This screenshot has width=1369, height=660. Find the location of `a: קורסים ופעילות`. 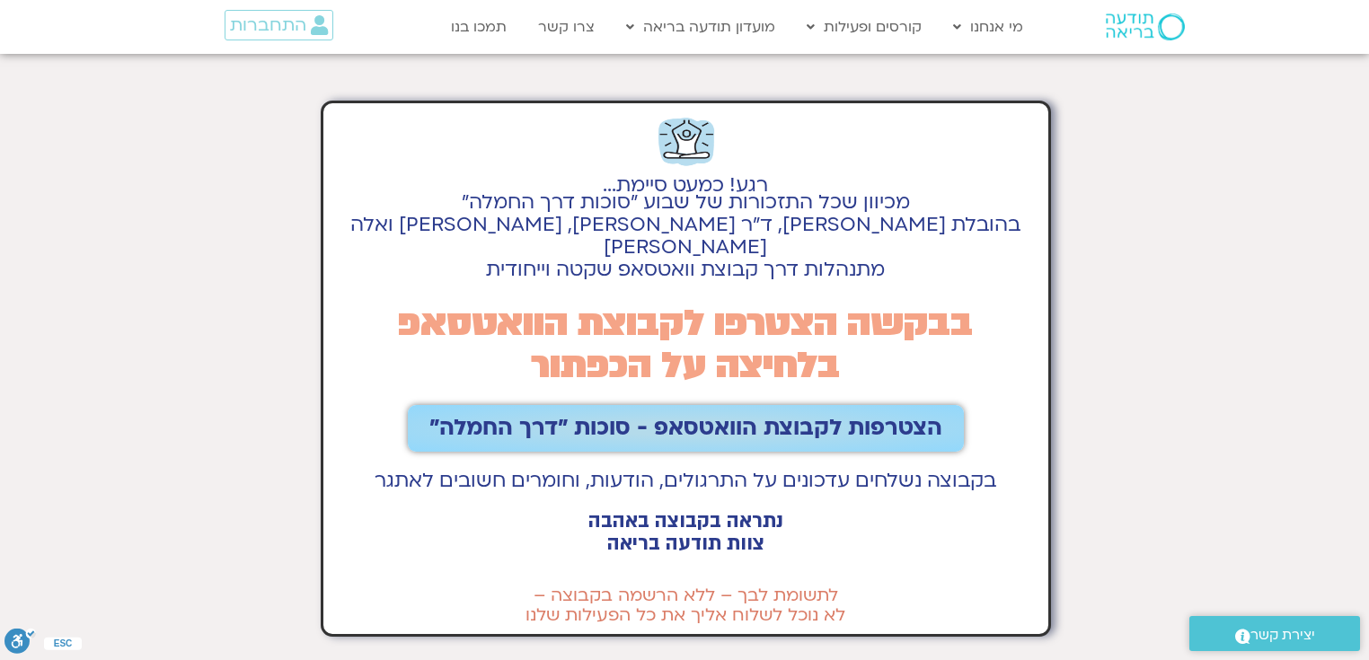

a: קורסים ופעילות is located at coordinates (864, 27).